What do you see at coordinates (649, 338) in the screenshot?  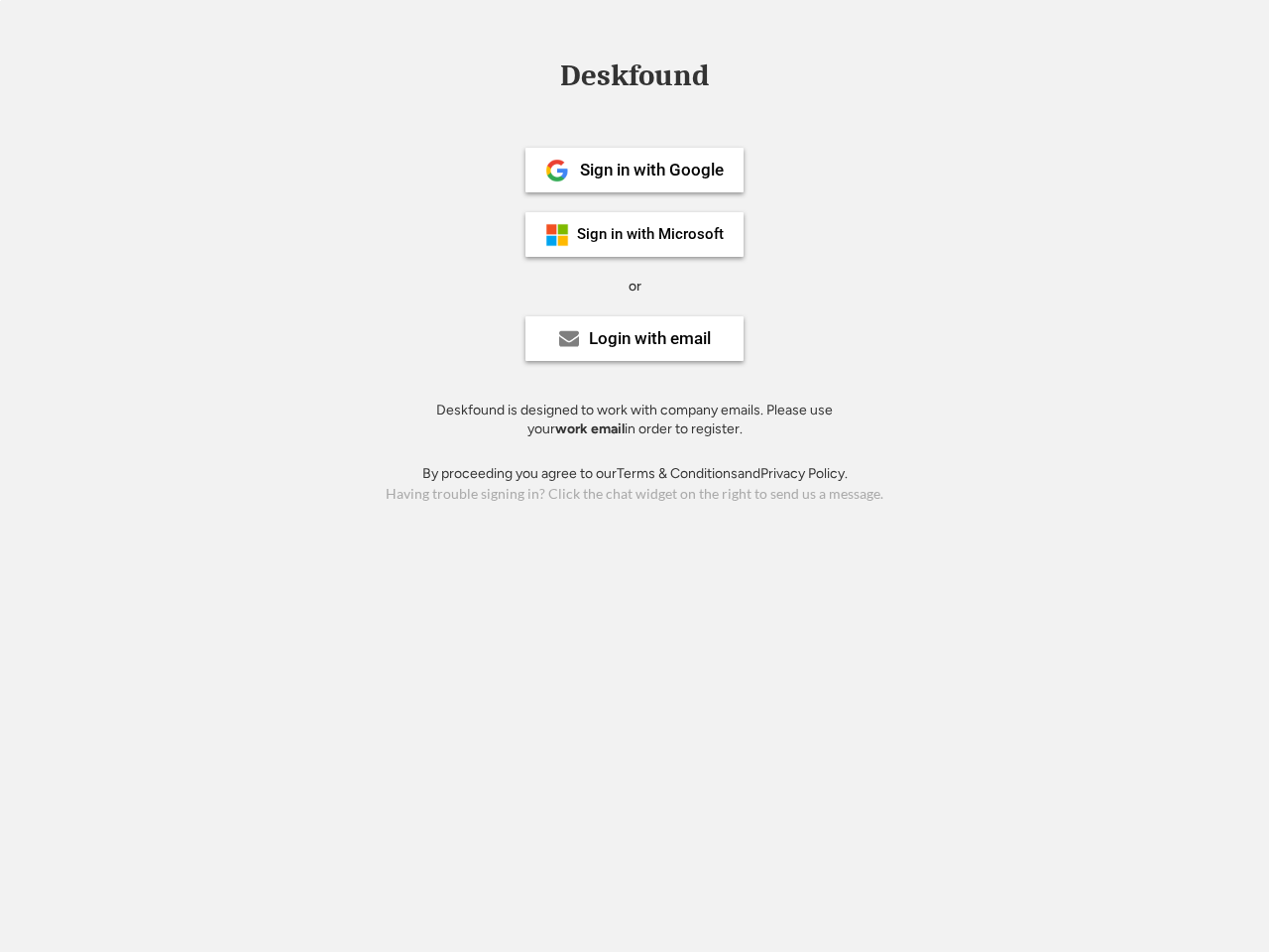 I see `div: Login with email` at bounding box center [649, 338].